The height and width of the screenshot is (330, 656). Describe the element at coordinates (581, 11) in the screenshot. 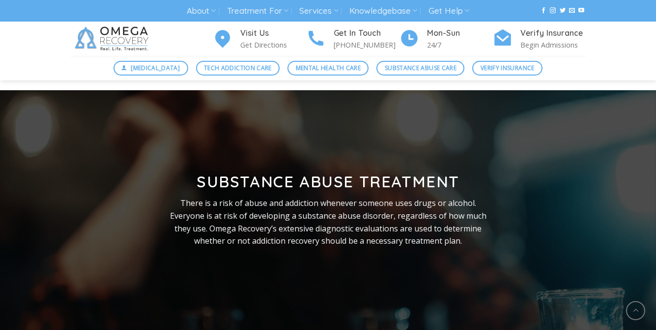

I see `a: Follow on YouTube` at that location.